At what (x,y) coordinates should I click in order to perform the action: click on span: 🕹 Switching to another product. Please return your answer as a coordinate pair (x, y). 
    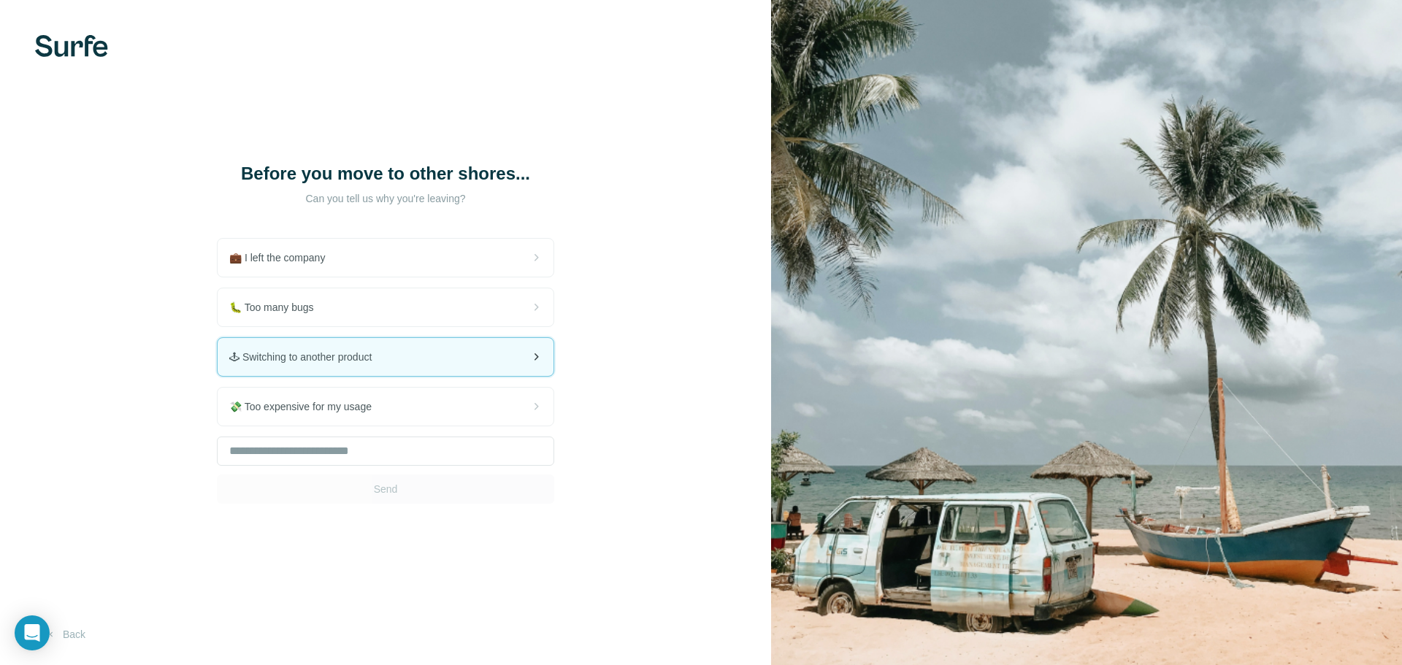
    Looking at the image, I should click on (306, 357).